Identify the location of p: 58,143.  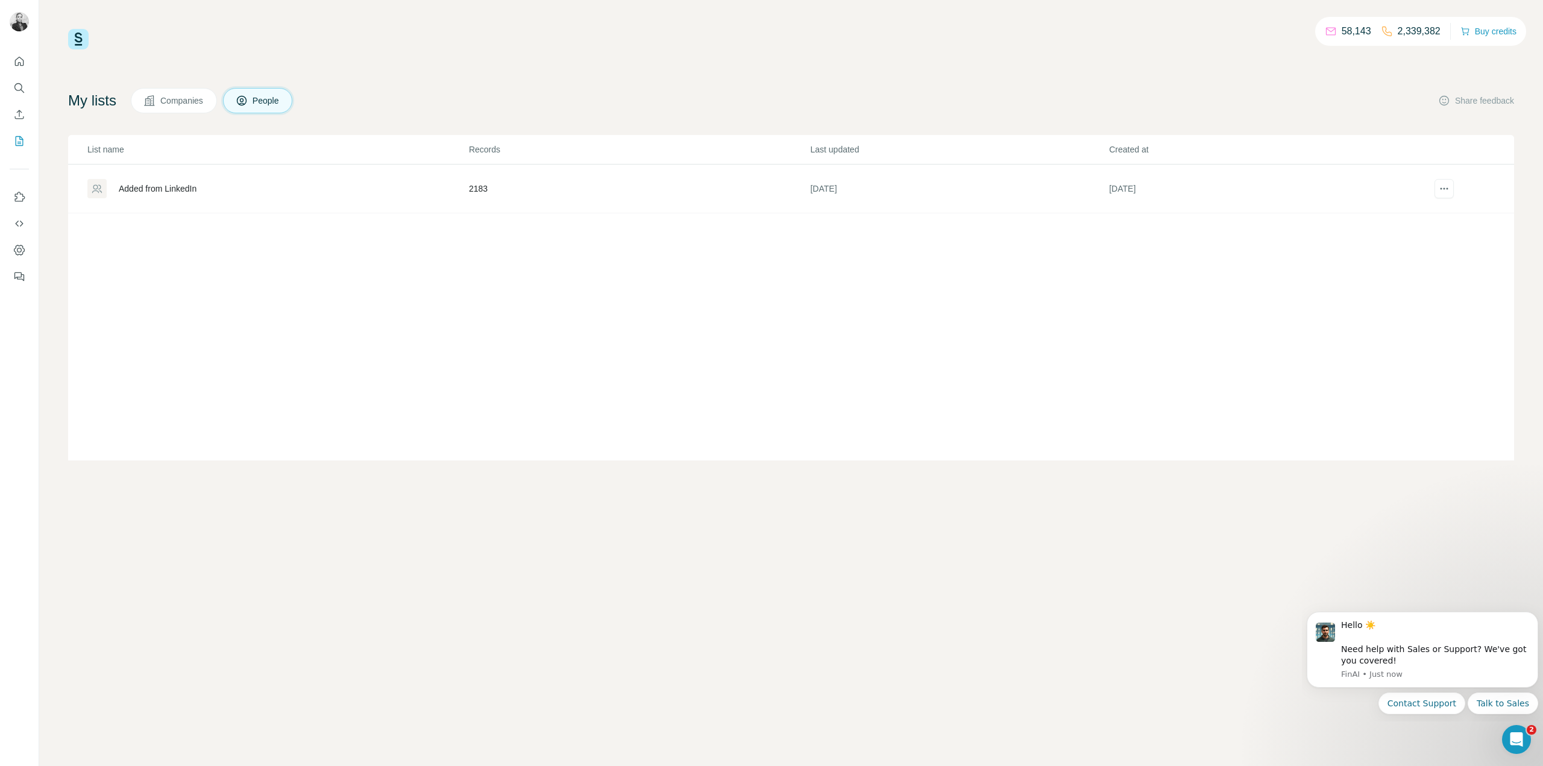
(1357, 31).